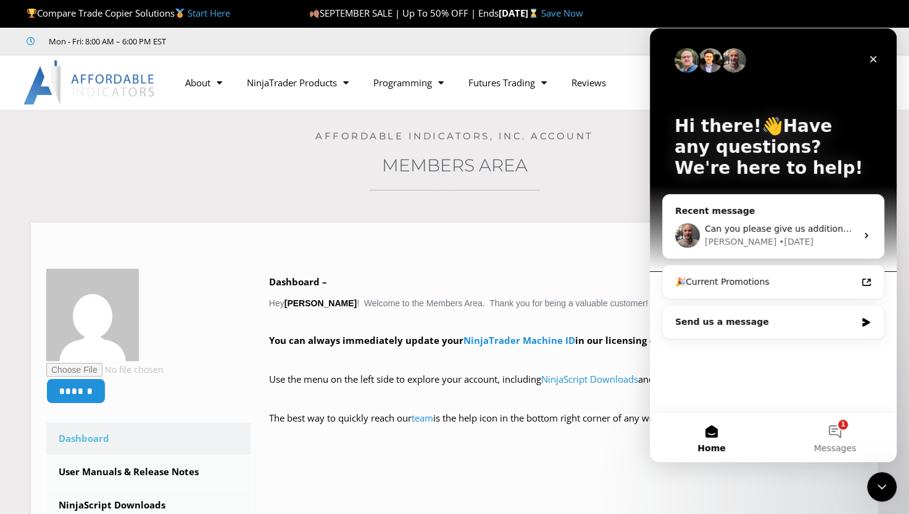  I want to click on div: Close, so click(223, 31).